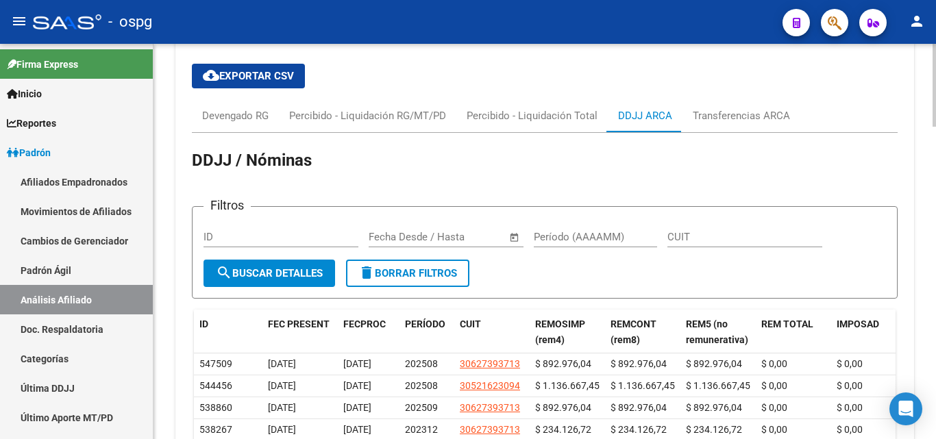 The image size is (936, 439). I want to click on mat-icon: person, so click(917, 21).